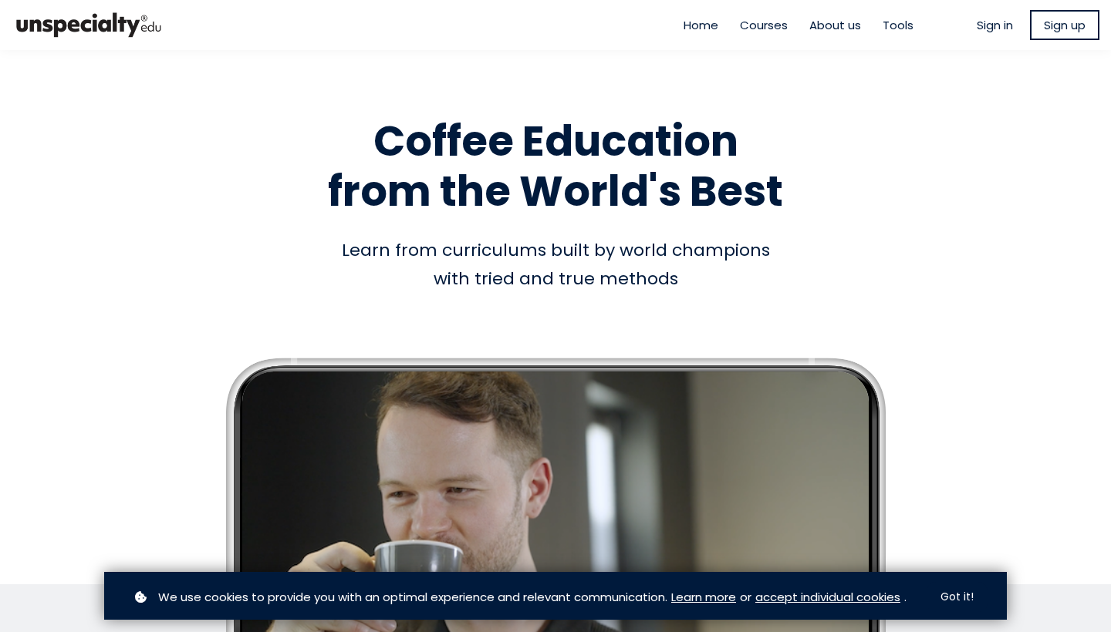 The image size is (1111, 632). Describe the element at coordinates (956, 597) in the screenshot. I see `button: Got it!` at that location.